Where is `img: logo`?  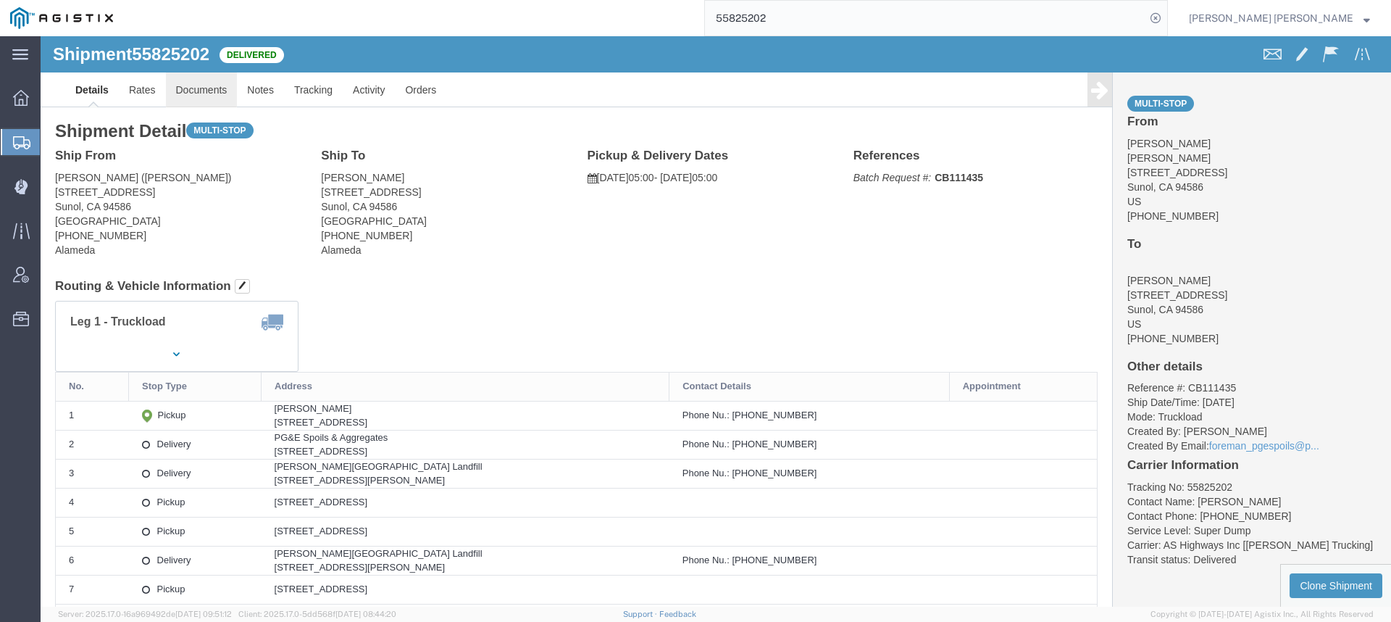 img: logo is located at coordinates (62, 18).